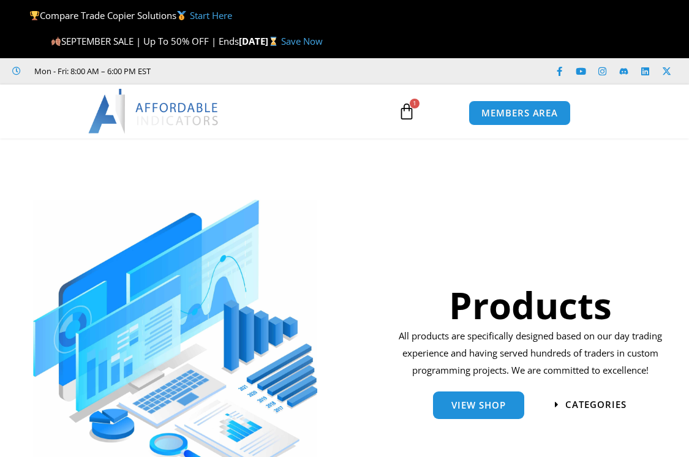  Describe the element at coordinates (145, 41) in the screenshot. I see `span: SEPTEMBER SALE | Up To 50% OFF | Ends` at that location.